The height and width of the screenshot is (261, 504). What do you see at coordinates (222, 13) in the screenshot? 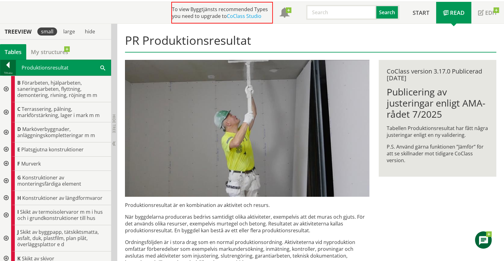
I see `div: To view Byggtjänsts recommended Types you need to upgrade to` at bounding box center [222, 13].